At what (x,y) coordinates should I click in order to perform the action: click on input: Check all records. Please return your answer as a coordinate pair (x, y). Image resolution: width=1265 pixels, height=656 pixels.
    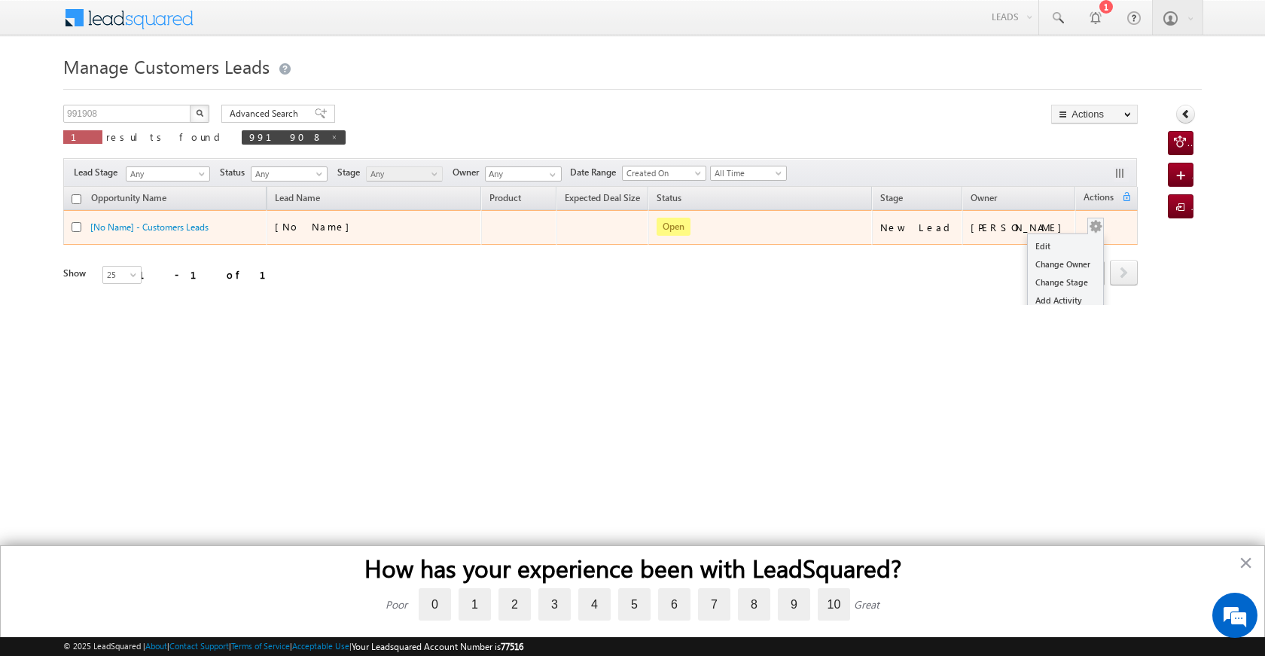
    Looking at the image, I should click on (76, 199).